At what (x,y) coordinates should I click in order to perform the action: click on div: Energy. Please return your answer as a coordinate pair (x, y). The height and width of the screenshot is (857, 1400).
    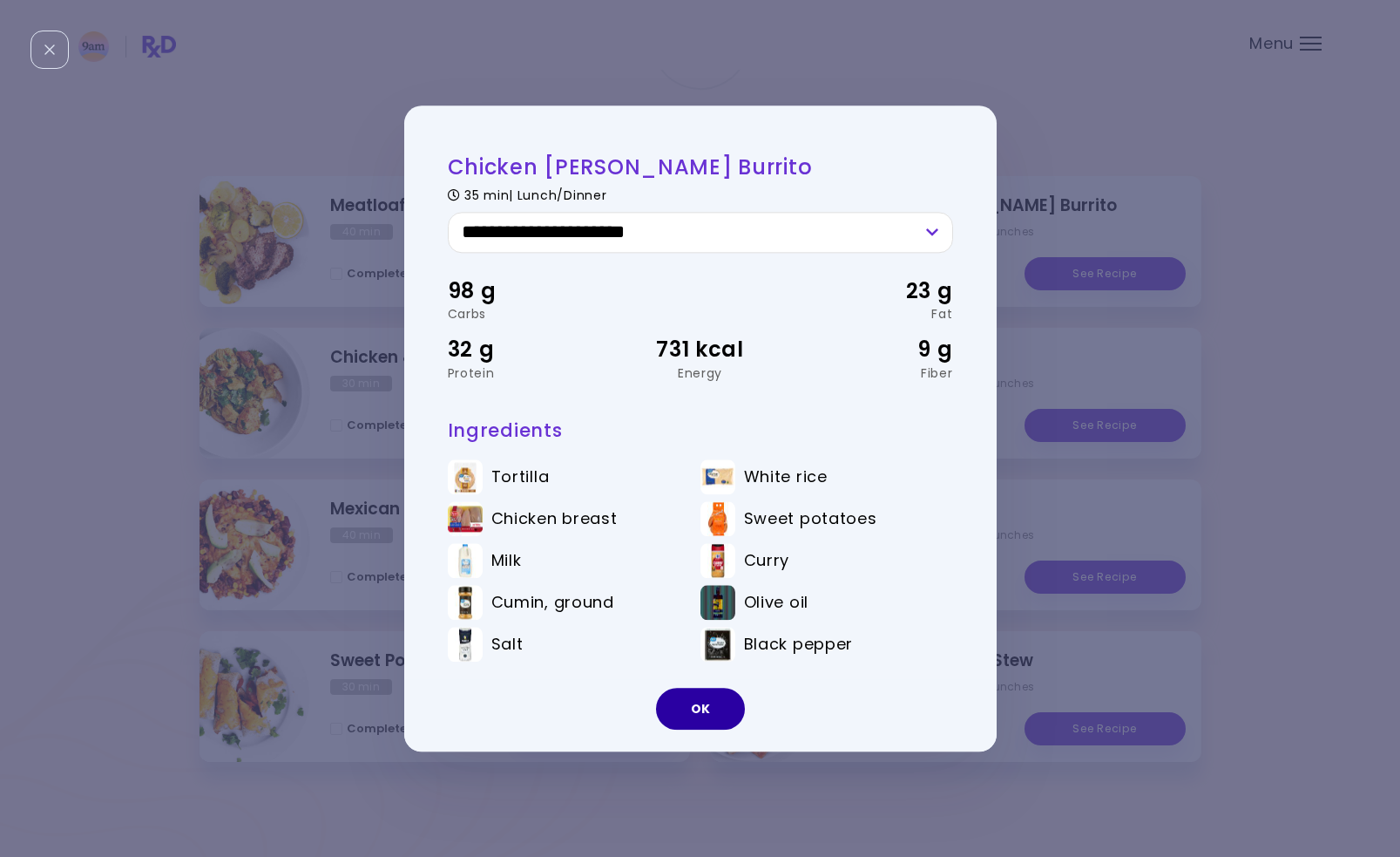
    Looking at the image, I should click on (700, 373).